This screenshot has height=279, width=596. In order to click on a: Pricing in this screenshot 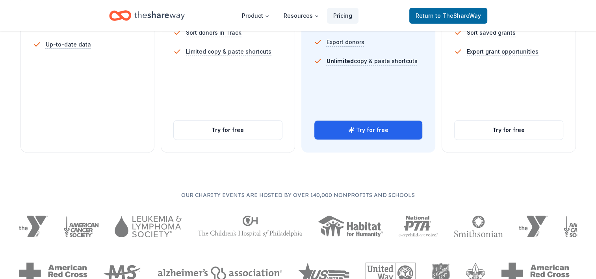, I will do `click(343, 16)`.